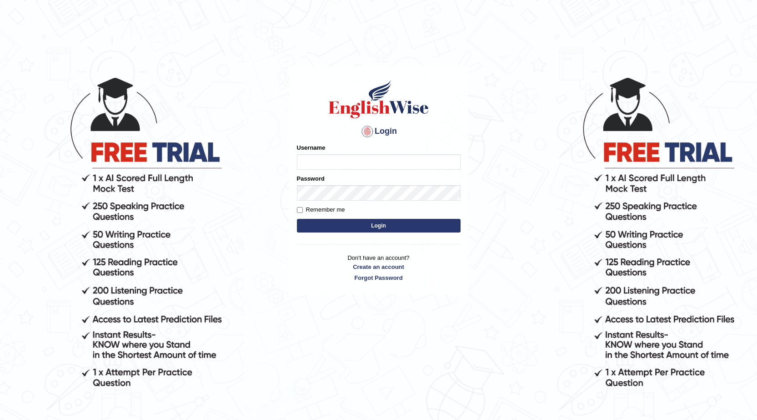 Image resolution: width=757 pixels, height=420 pixels. I want to click on label: Username, so click(311, 147).